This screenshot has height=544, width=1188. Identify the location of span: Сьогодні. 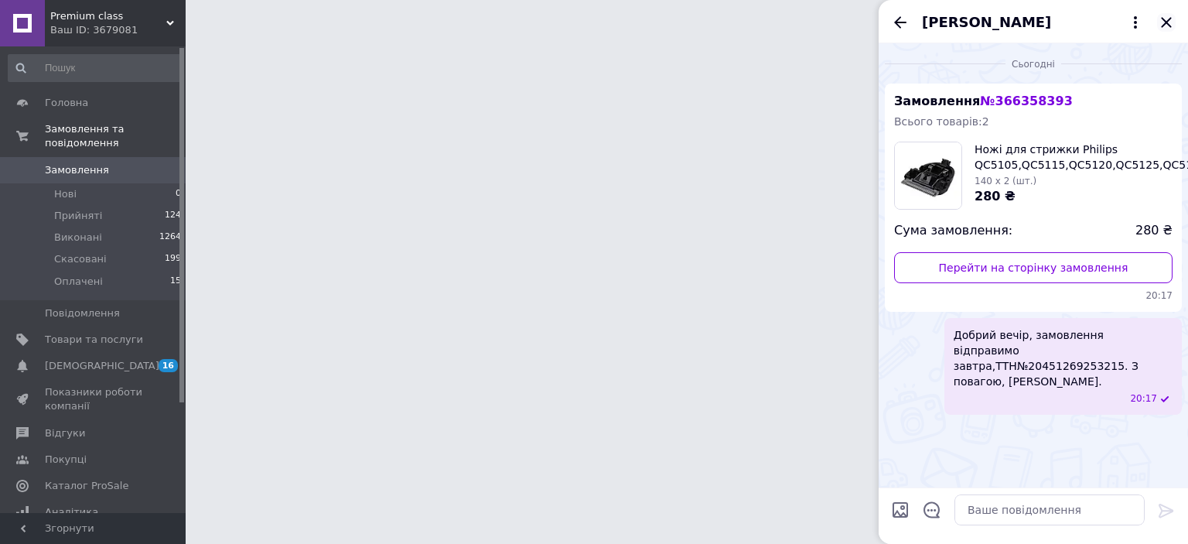
(1033, 64).